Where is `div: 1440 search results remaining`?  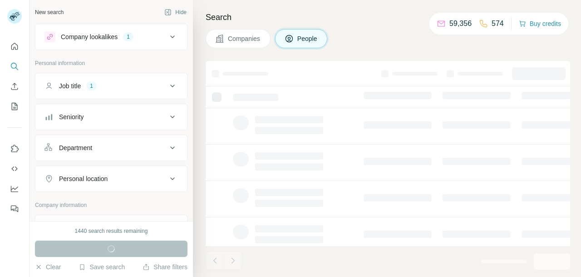
div: 1440 search results remaining is located at coordinates (111, 231).